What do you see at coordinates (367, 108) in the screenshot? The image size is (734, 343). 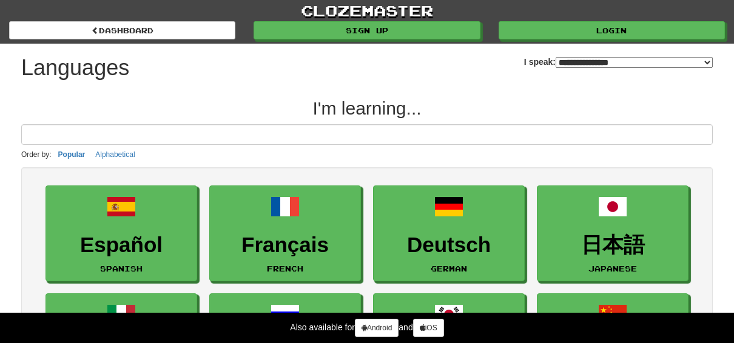 I see `h2: I'm learning...` at bounding box center [367, 108].